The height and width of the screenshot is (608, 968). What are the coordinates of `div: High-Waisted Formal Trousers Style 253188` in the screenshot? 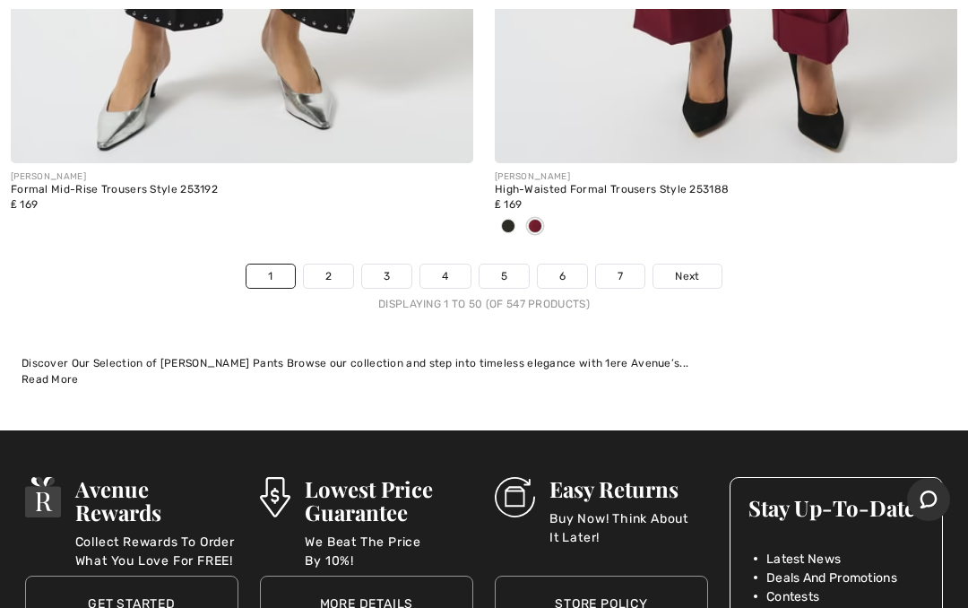 It's located at (726, 190).